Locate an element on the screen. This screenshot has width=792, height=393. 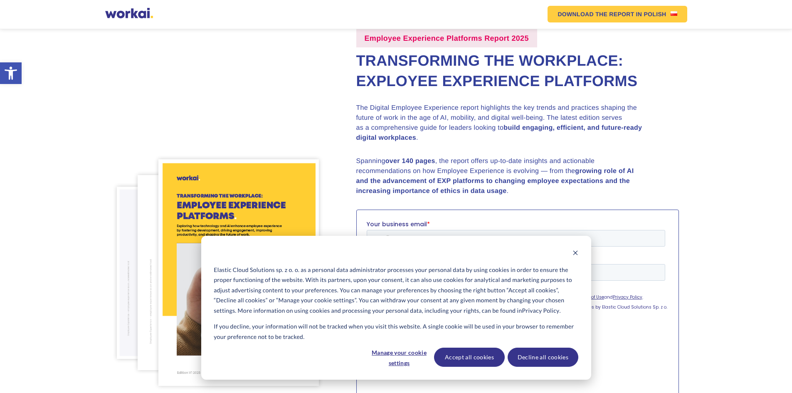
img: DEX-2024-str-30.png is located at coordinates (177, 273).